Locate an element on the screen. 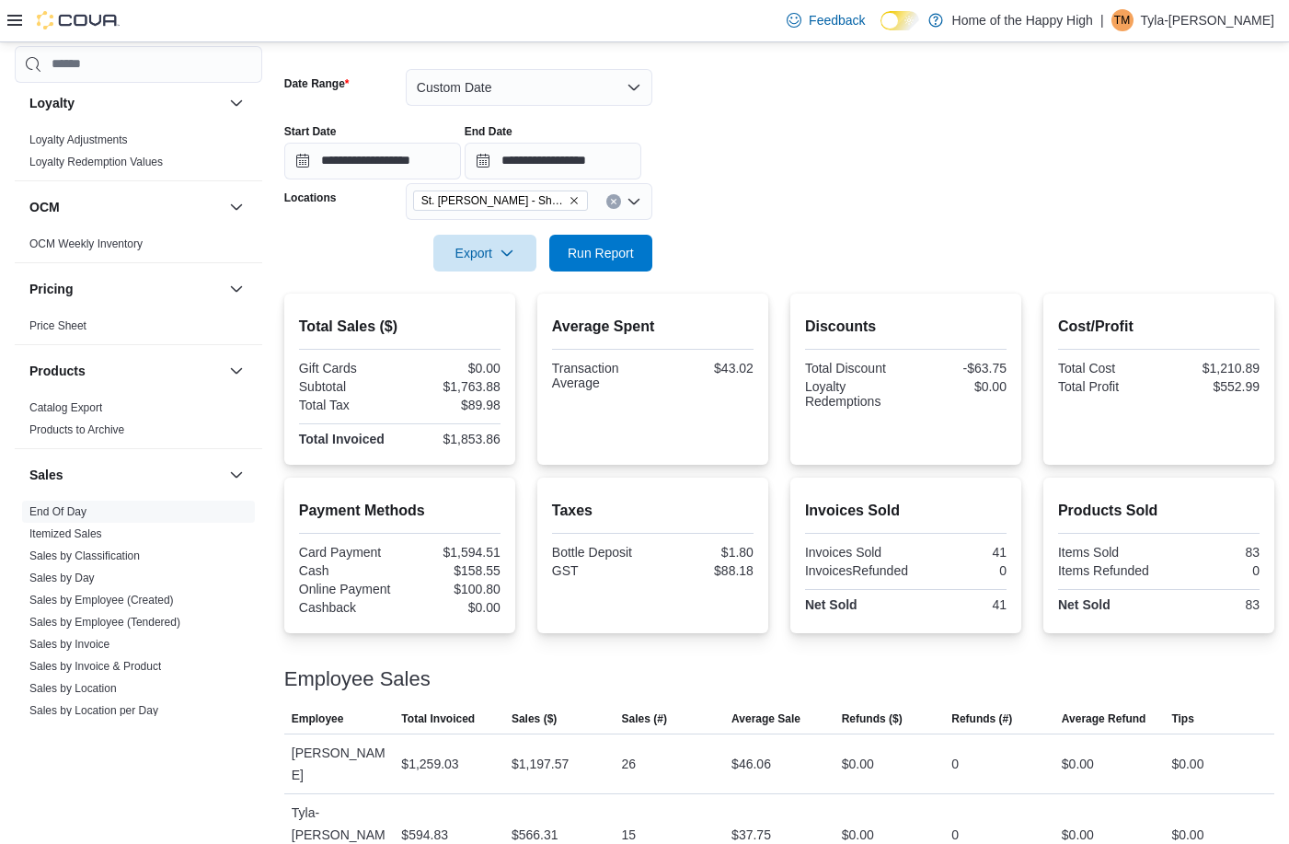 This screenshot has width=1289, height=844. span: Dark Mode is located at coordinates (881, 30).